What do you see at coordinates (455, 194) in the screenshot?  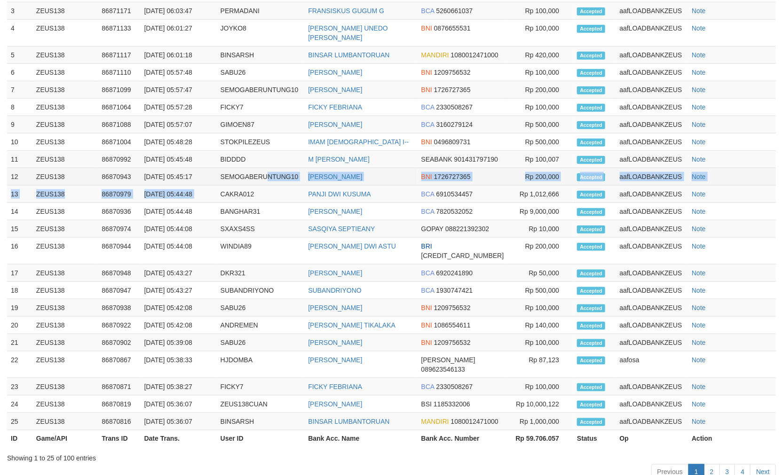 I see `span: Copy 6910534457 to clipboard` at bounding box center [455, 194].